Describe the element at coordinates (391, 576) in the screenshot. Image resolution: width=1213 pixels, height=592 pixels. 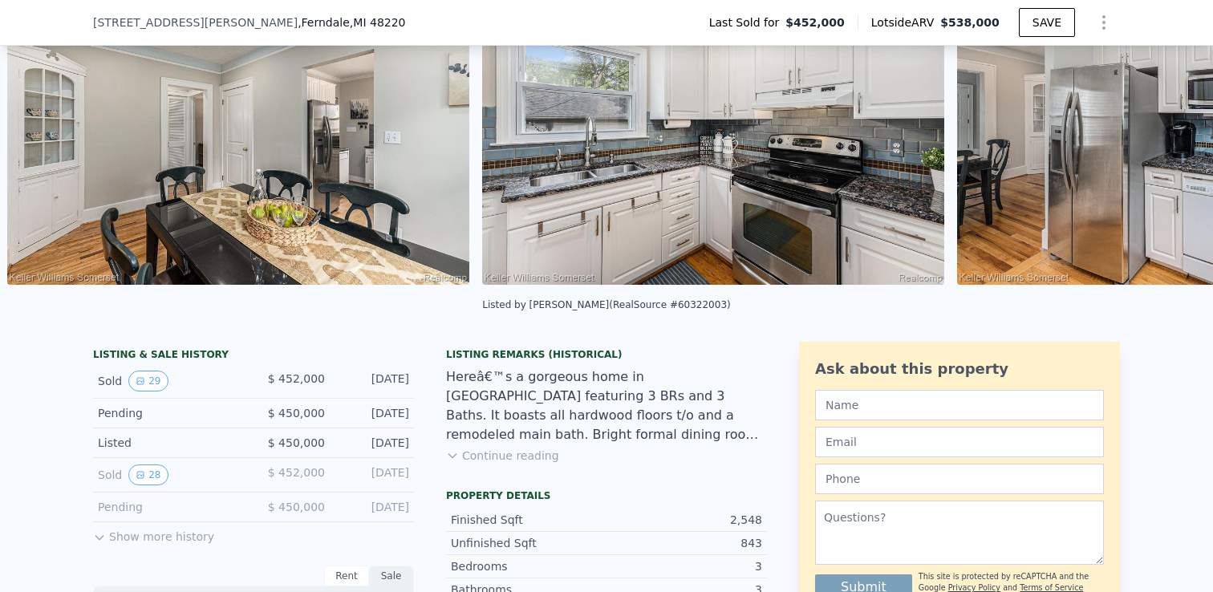
I see `div: Sale` at that location.